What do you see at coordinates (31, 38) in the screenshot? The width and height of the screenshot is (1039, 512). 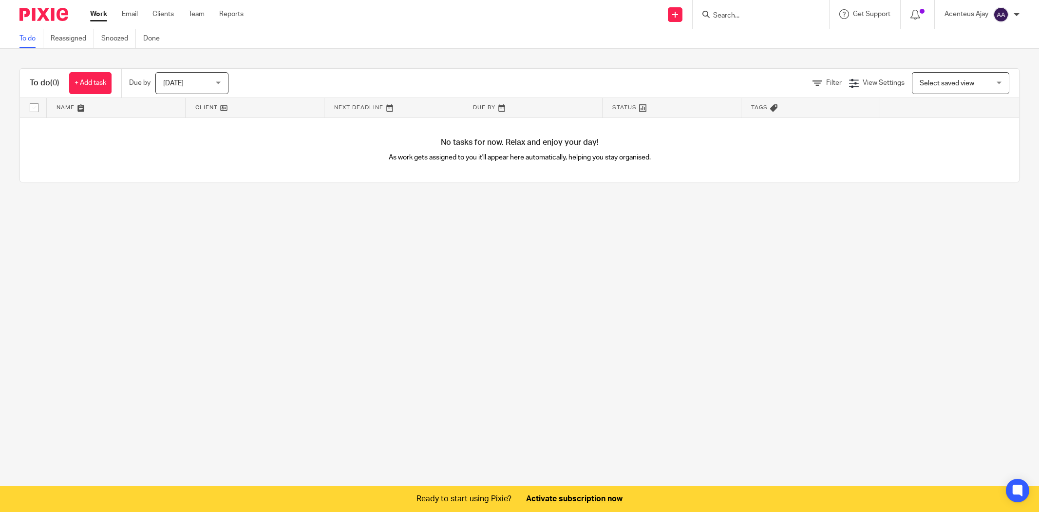 I see `a: To do` at bounding box center [31, 38].